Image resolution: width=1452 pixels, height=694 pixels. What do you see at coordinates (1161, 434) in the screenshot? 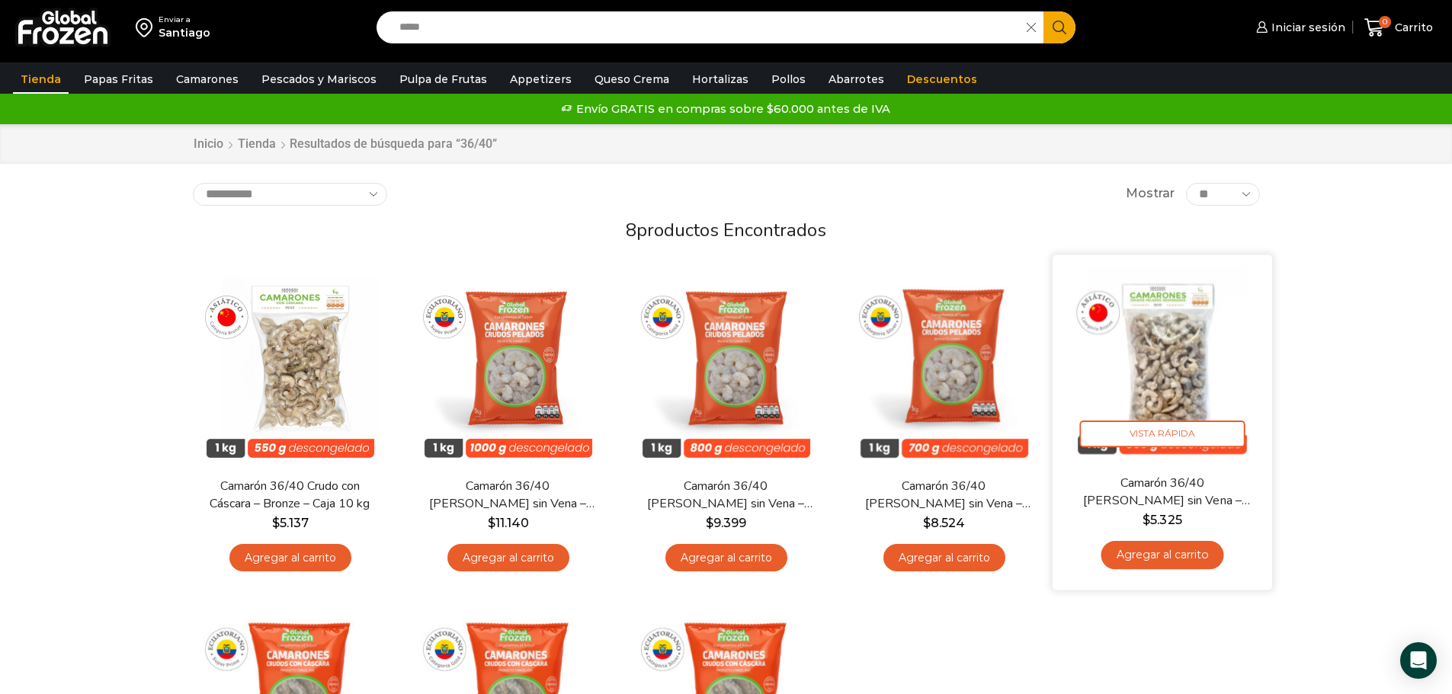
I see `span: Vista Rápida` at bounding box center [1161, 434].